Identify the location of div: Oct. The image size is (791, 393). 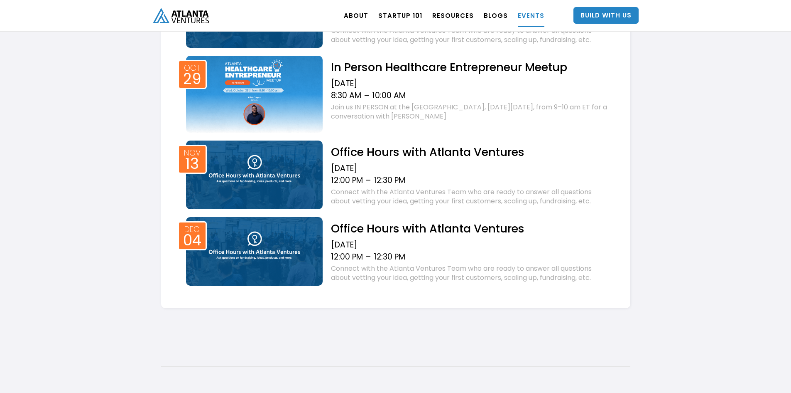
(192, 68).